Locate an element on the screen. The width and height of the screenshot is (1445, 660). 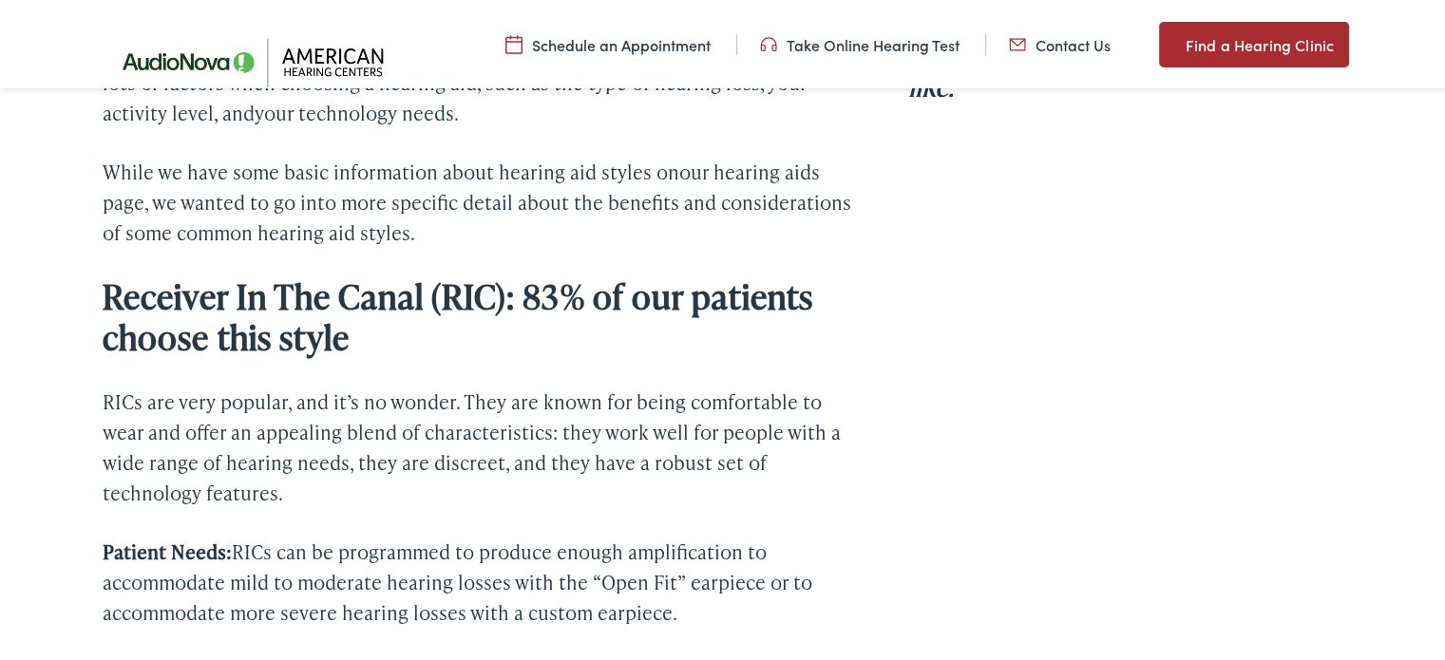
p: RICs can be programmed to produce enough amplification to accommodate mild to moderate hearing lo... is located at coordinates (479, 580).